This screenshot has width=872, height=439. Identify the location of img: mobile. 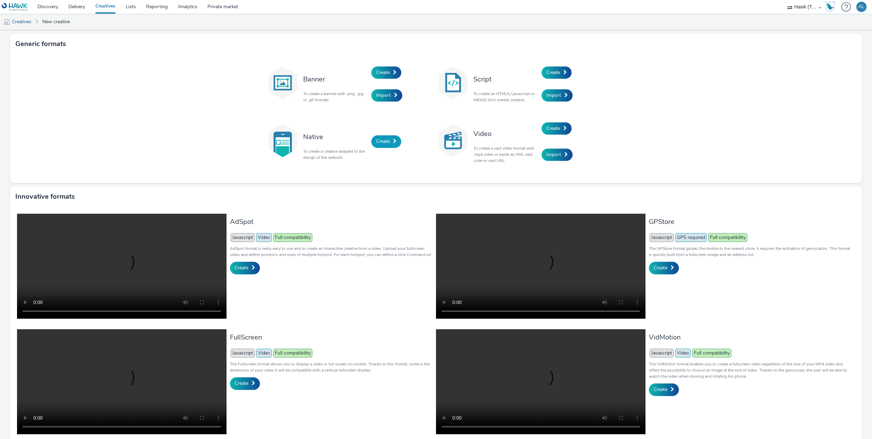
(7, 22).